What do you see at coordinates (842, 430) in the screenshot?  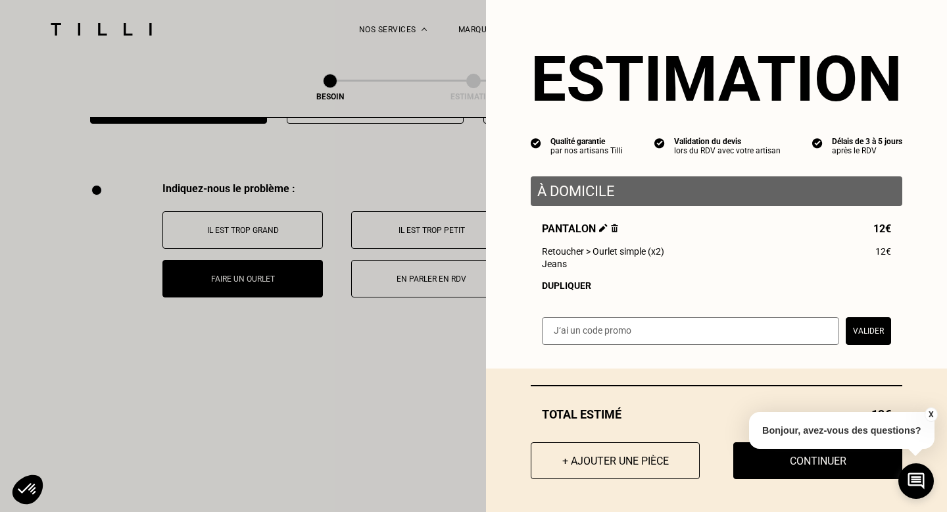 I see `p: Bonjour, avez-vous des questions?` at bounding box center [842, 430].